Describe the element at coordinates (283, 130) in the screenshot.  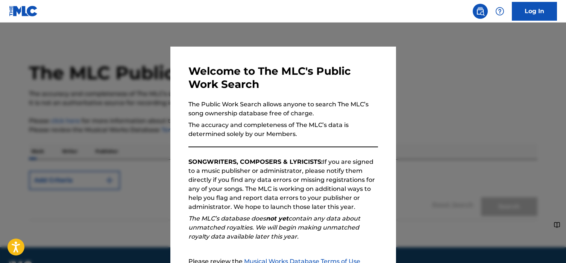
I see `p: The accuracy and completeness of The MLC’s data is determined solely by our Members.` at that location.